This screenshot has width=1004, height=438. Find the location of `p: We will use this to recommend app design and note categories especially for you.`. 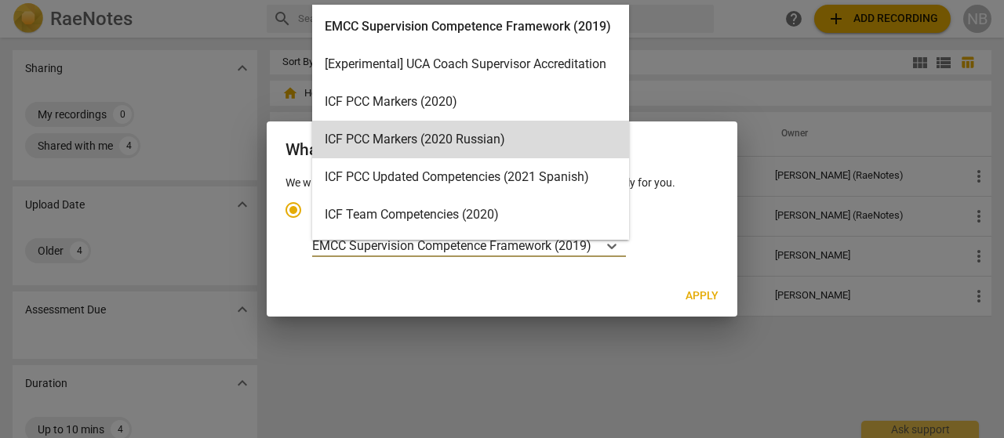

p: We will use this to recommend app design and note categories especially for you. is located at coordinates (502, 183).